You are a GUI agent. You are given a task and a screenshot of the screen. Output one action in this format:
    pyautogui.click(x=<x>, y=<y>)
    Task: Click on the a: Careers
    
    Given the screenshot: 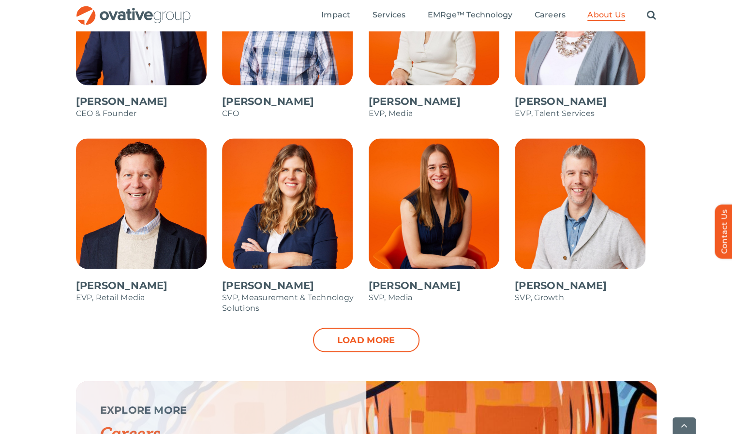 What is the action you would take?
    pyautogui.click(x=549, y=15)
    